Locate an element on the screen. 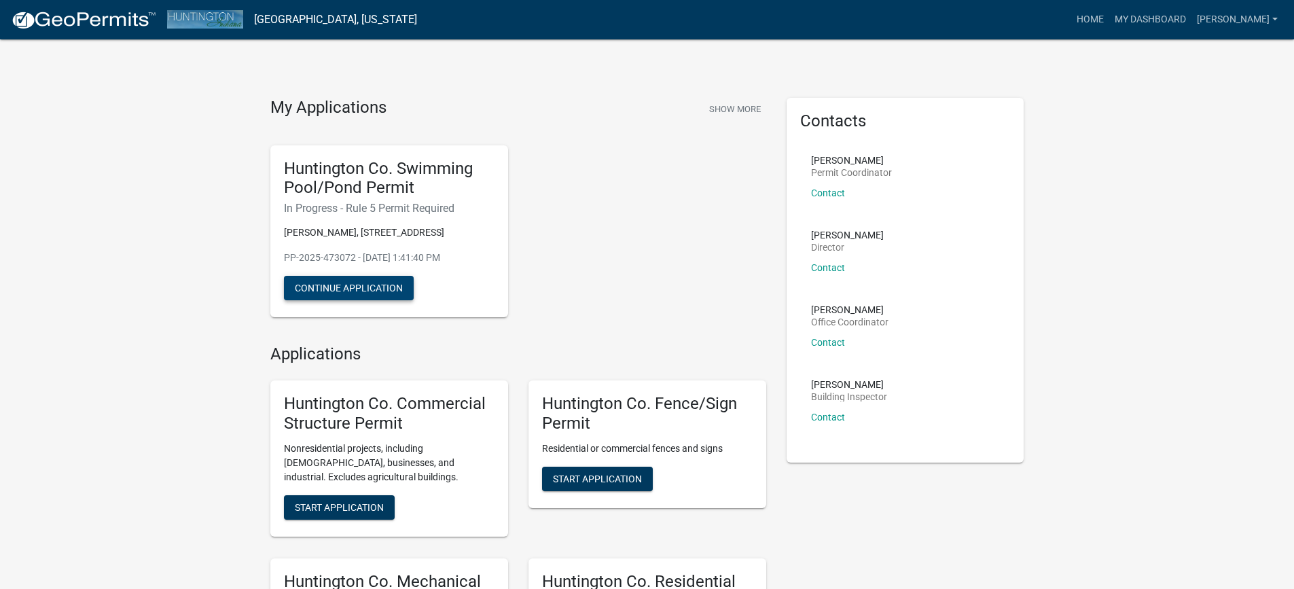 This screenshot has height=589, width=1294. button: Show More is located at coordinates (735, 109).